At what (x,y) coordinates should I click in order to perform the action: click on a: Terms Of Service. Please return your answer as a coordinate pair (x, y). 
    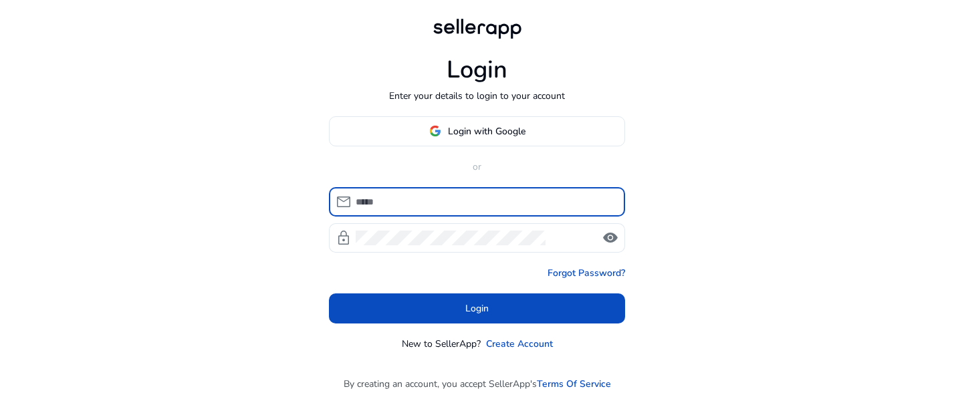
    Looking at the image, I should click on (574, 384).